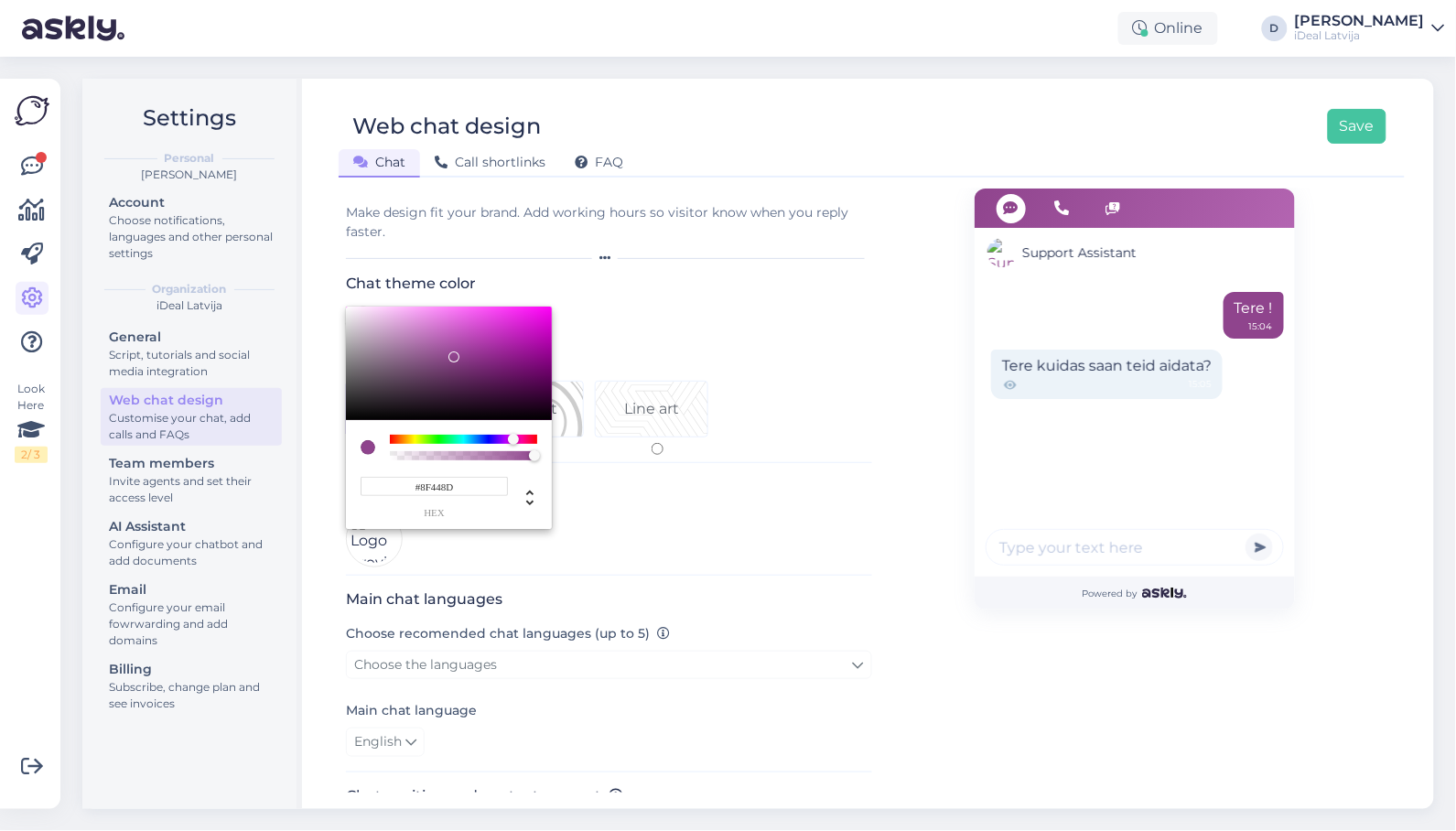 The height and width of the screenshot is (831, 1456). I want to click on div: D, so click(1274, 28).